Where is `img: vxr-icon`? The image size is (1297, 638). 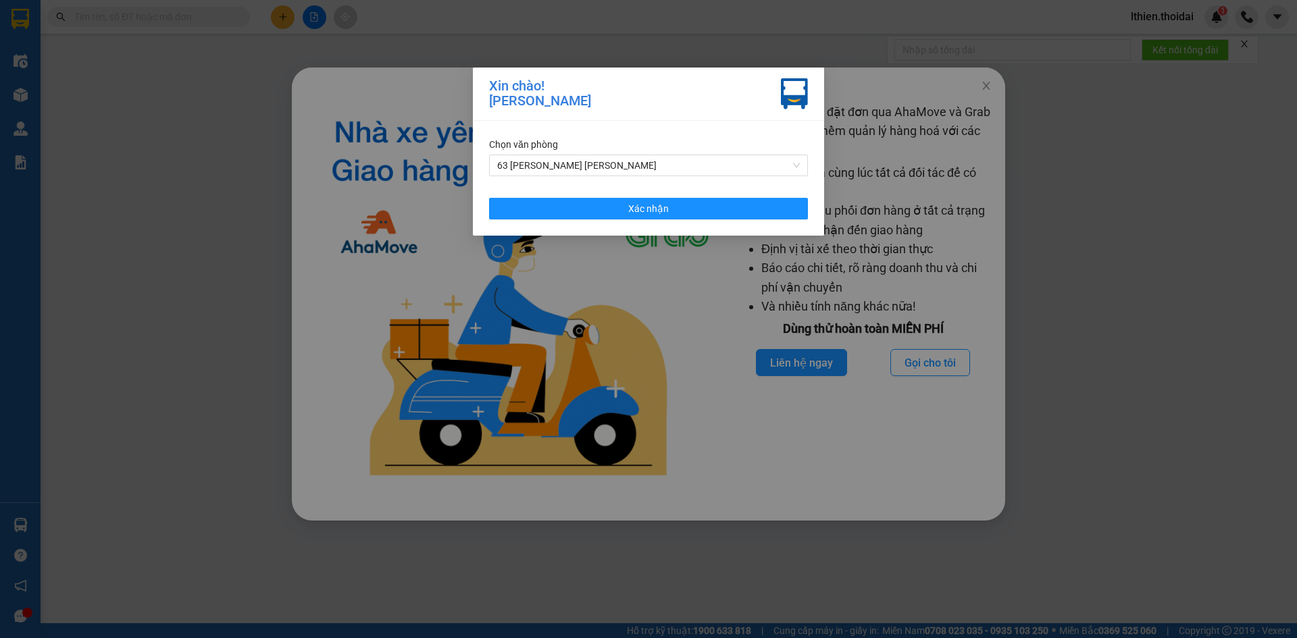
img: vxr-icon is located at coordinates (794, 94).